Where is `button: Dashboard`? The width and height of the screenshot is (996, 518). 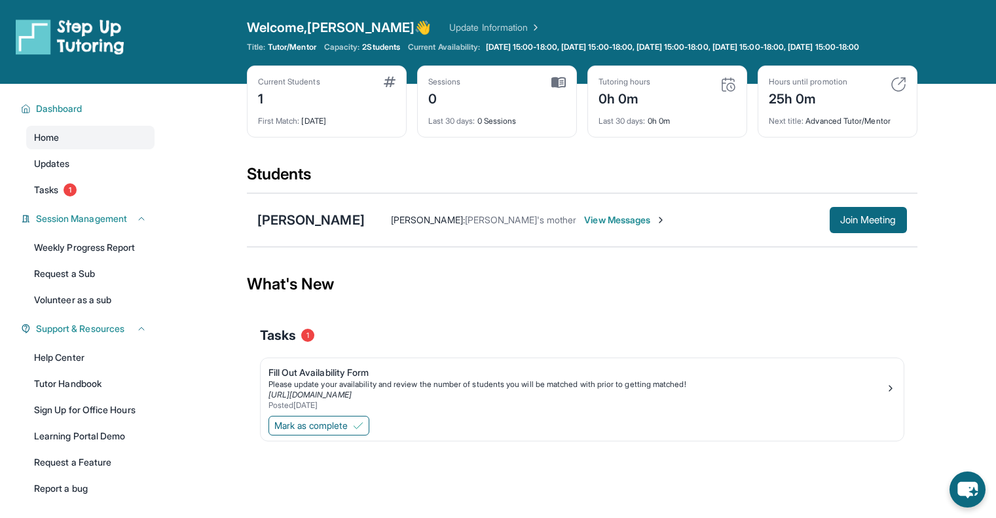
button: Dashboard is located at coordinates (88, 109).